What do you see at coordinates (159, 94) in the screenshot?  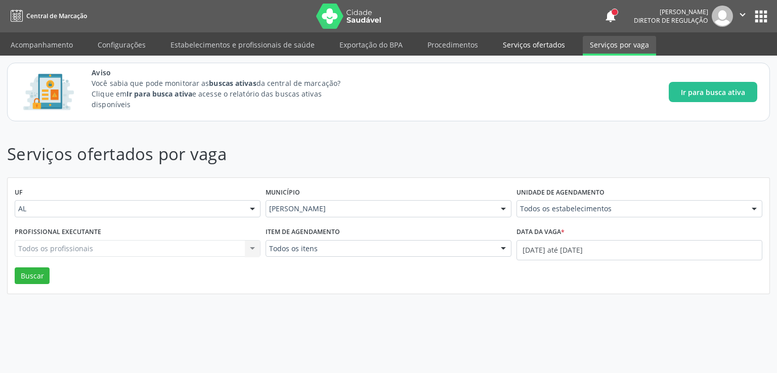 I see `strong: Ir para busca ativa` at bounding box center [159, 94].